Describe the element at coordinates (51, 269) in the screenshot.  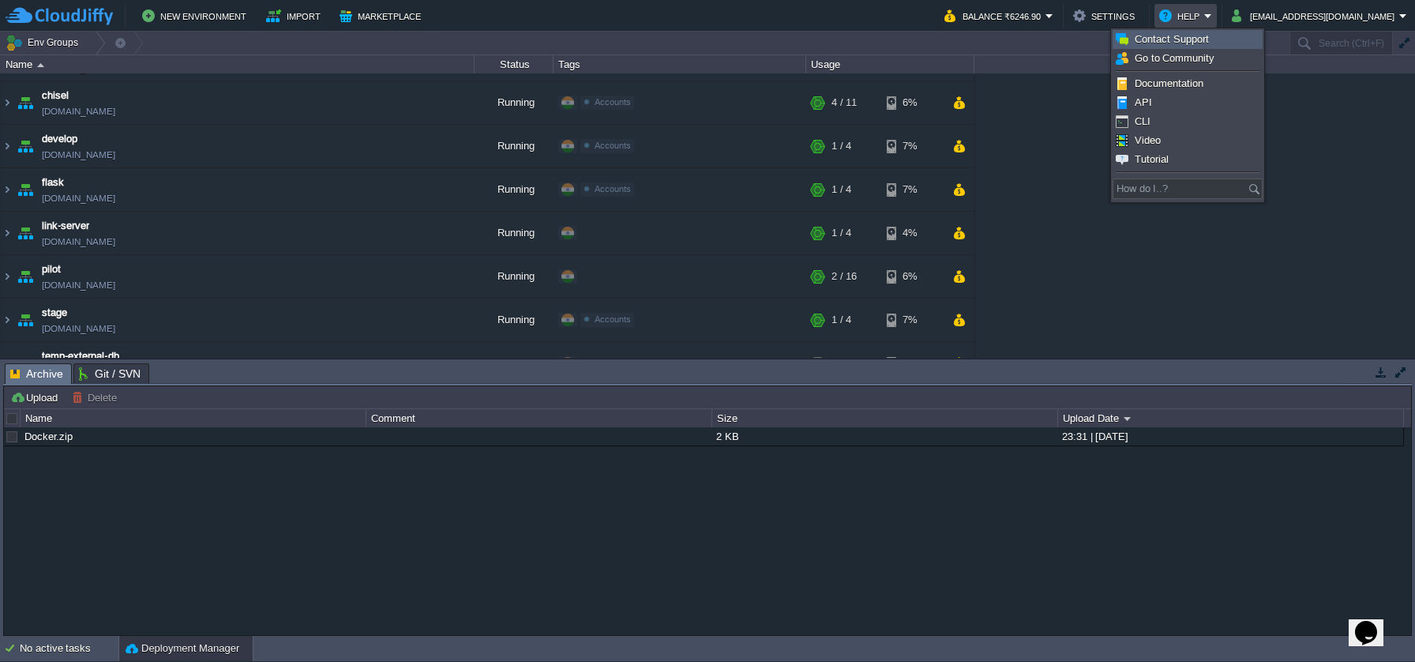
I see `span: pilot` at that location.